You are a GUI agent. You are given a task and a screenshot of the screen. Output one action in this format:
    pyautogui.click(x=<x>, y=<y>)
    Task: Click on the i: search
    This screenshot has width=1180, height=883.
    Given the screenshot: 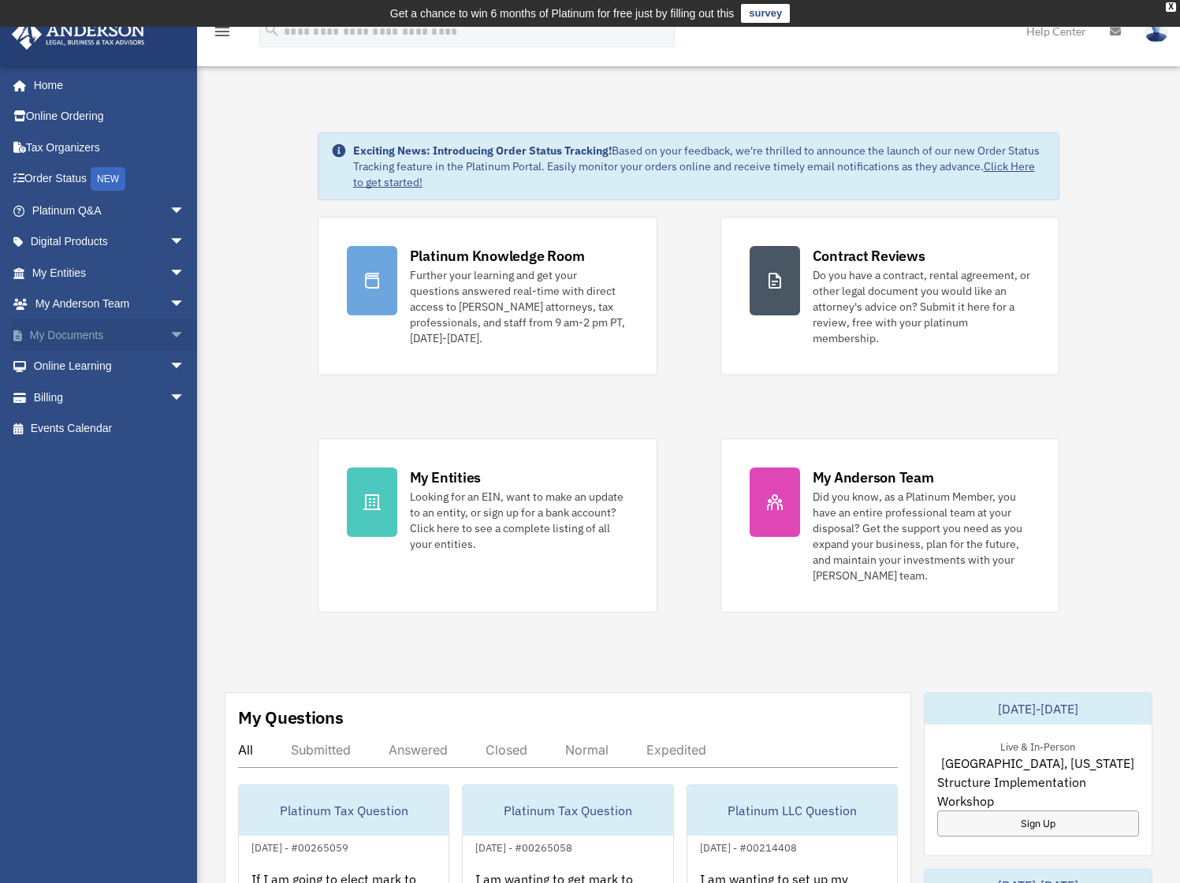 What is the action you would take?
    pyautogui.click(x=272, y=30)
    